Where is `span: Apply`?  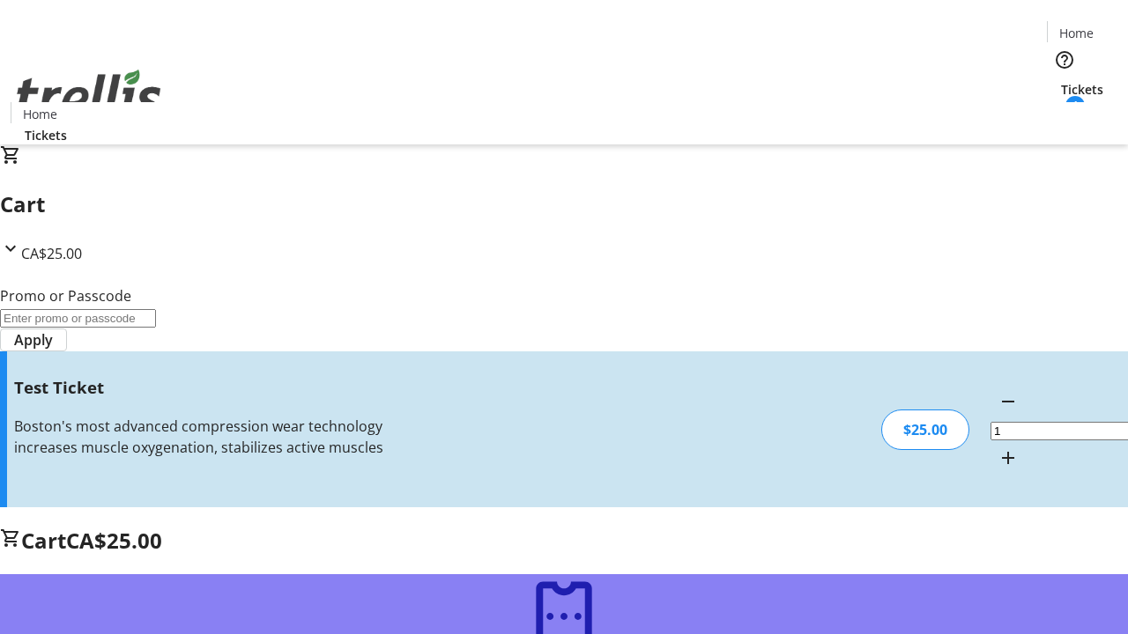 span: Apply is located at coordinates (33, 340).